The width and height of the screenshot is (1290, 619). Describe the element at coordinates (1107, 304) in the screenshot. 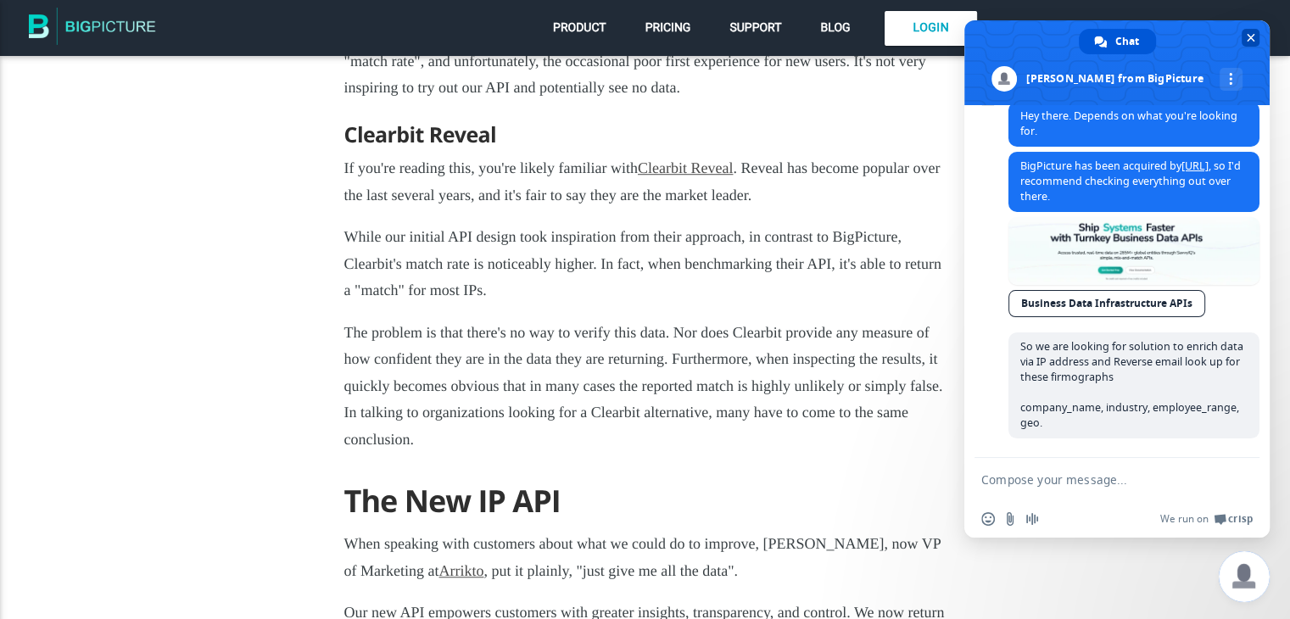

I see `a: Business Data Infrastructure APIs` at that location.